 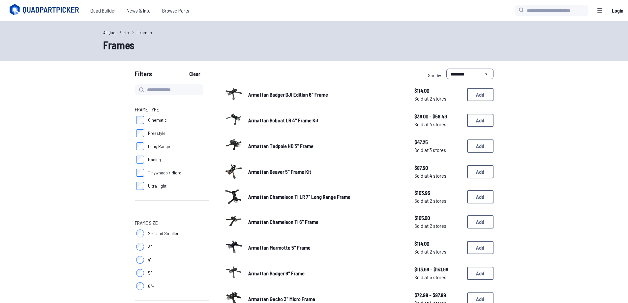 I want to click on h1: Frames, so click(x=314, y=45).